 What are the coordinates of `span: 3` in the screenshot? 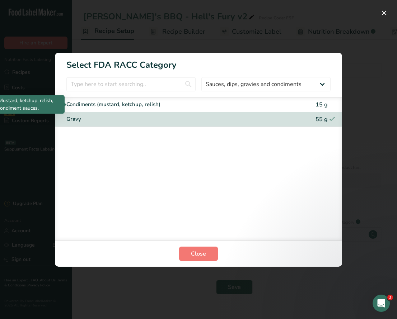 It's located at (390, 298).